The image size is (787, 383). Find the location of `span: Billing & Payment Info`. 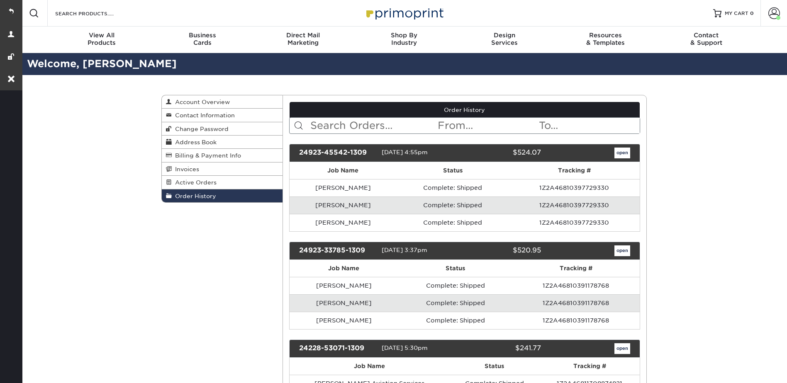

span: Billing & Payment Info is located at coordinates (206, 156).